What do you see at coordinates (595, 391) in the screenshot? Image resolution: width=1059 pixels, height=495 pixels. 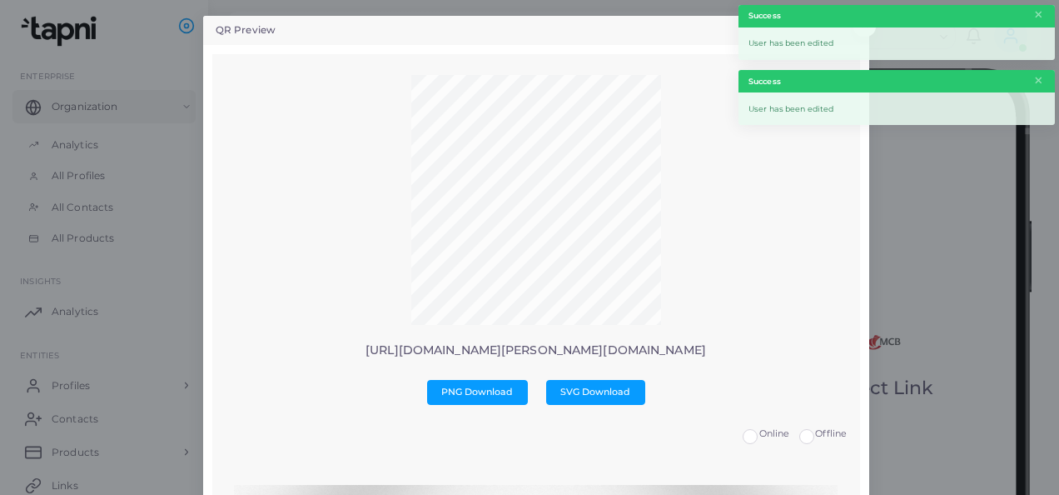 I see `span: SVG Download` at bounding box center [595, 391].